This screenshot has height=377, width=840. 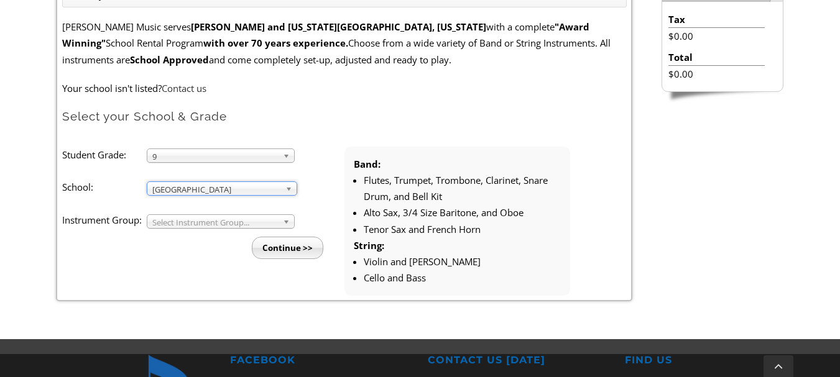 What do you see at coordinates (716, 19) in the screenshot?
I see `li: Tax` at bounding box center [716, 19].